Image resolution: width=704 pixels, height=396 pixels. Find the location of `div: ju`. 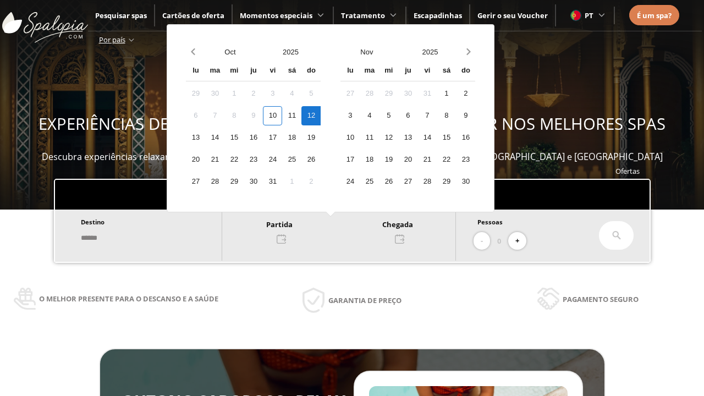

div: ju is located at coordinates (253, 71).